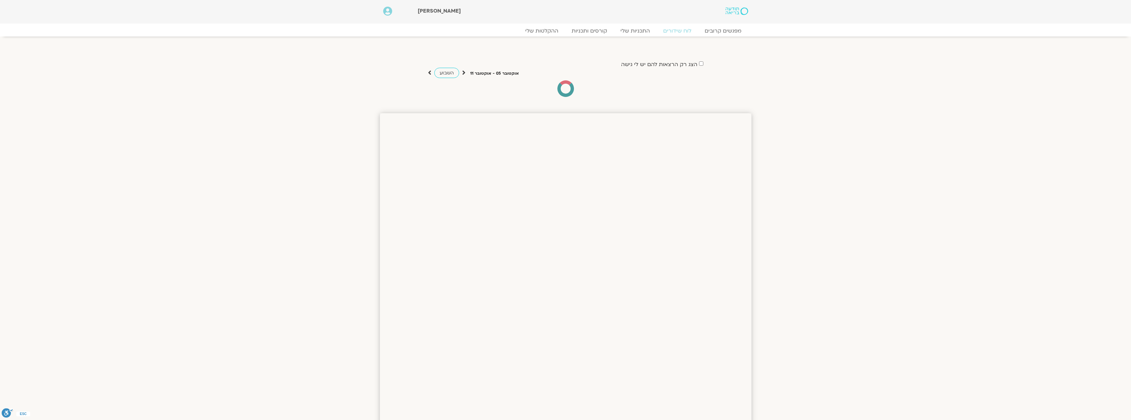 The width and height of the screenshot is (1131, 420). What do you see at coordinates (589, 31) in the screenshot?
I see `a: קורסים ותכניות` at bounding box center [589, 31].